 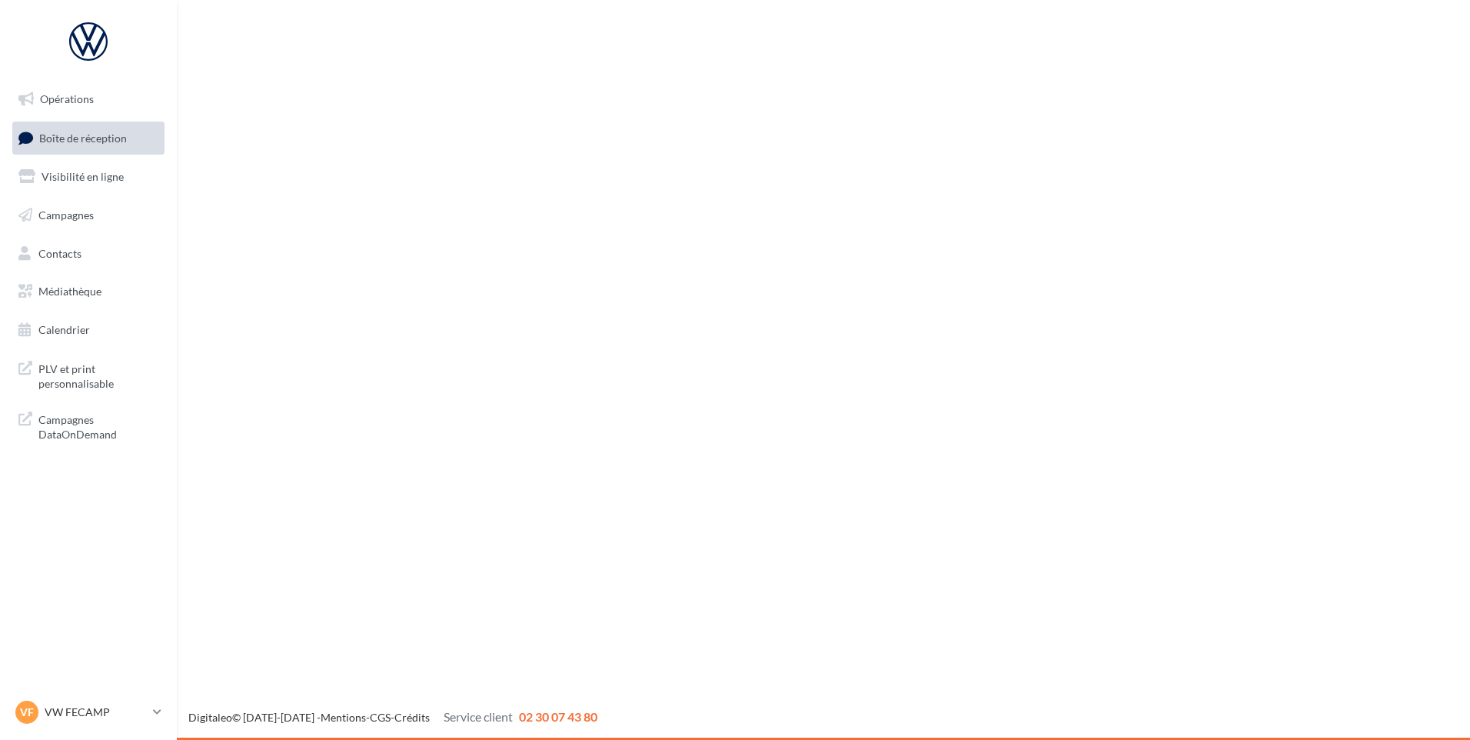 What do you see at coordinates (88, 99) in the screenshot?
I see `a: Opérations` at bounding box center [88, 99].